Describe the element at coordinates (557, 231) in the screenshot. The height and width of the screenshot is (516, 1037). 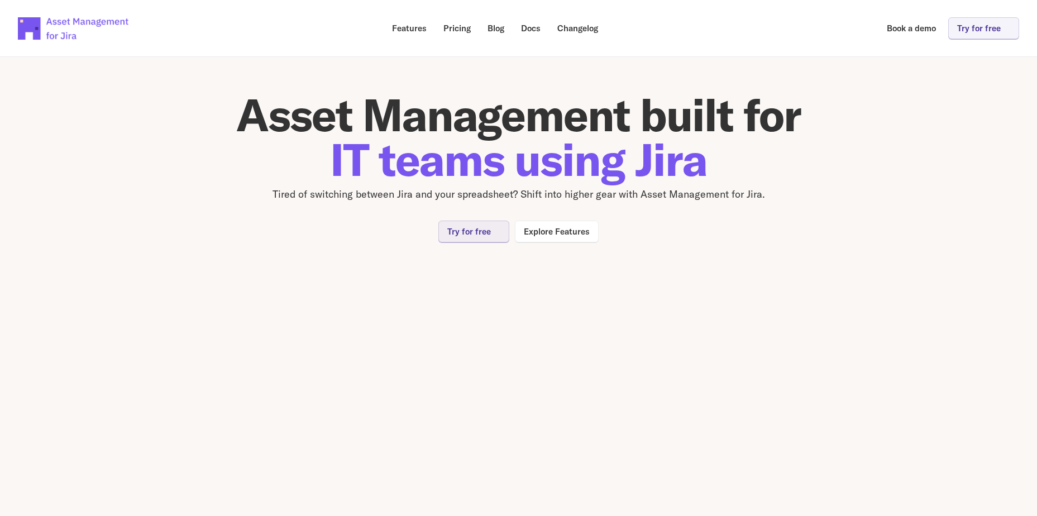
I see `a: Explore Features` at that location.